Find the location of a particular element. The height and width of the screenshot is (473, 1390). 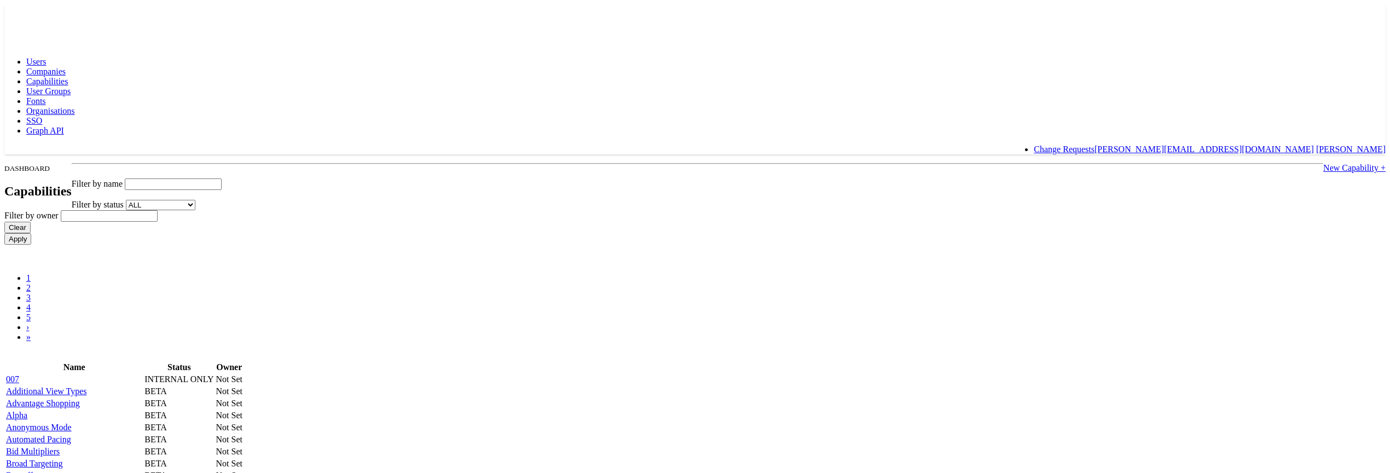

a: Graph API is located at coordinates (45, 130).